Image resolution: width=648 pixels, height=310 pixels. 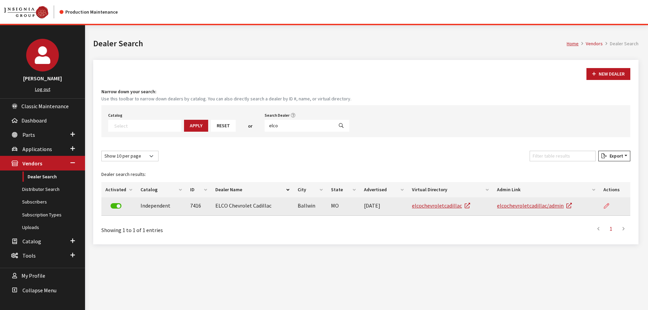 What do you see at coordinates (252, 206) in the screenshot?
I see `td: ELCO Chevrolet Cadillac` at bounding box center [252, 206].